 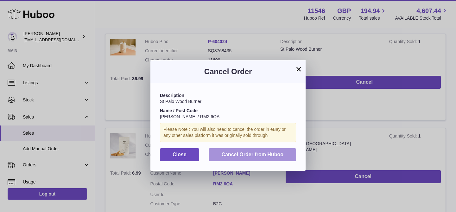 What do you see at coordinates (172, 95) in the screenshot?
I see `strong: Description` at bounding box center [172, 95].